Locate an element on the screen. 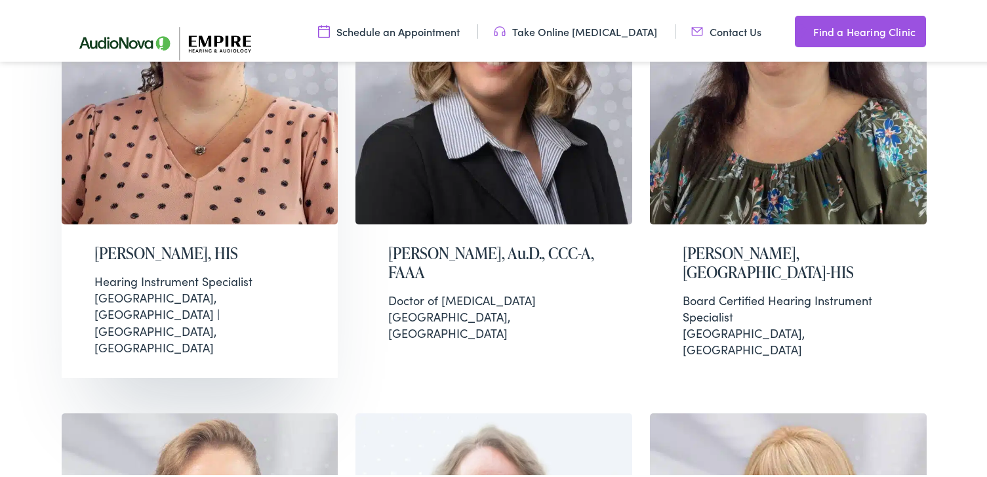  a: Find a Hearing Clinic is located at coordinates (861, 29).